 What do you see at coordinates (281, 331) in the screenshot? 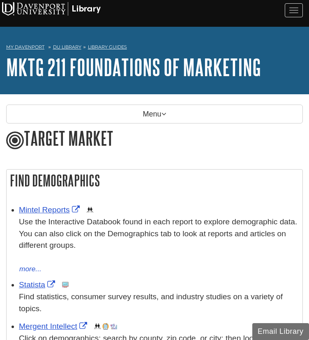
I see `button: Email Library` at bounding box center [281, 331].